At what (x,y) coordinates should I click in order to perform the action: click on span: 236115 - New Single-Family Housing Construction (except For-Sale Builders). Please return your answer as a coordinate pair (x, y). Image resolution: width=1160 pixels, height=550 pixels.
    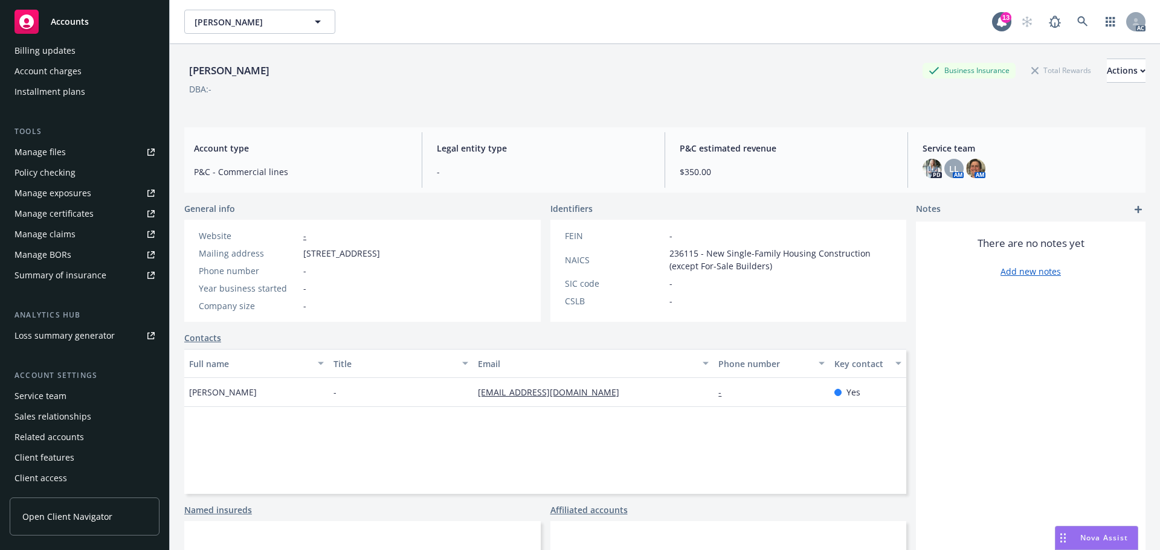
    Looking at the image, I should click on (780, 260).